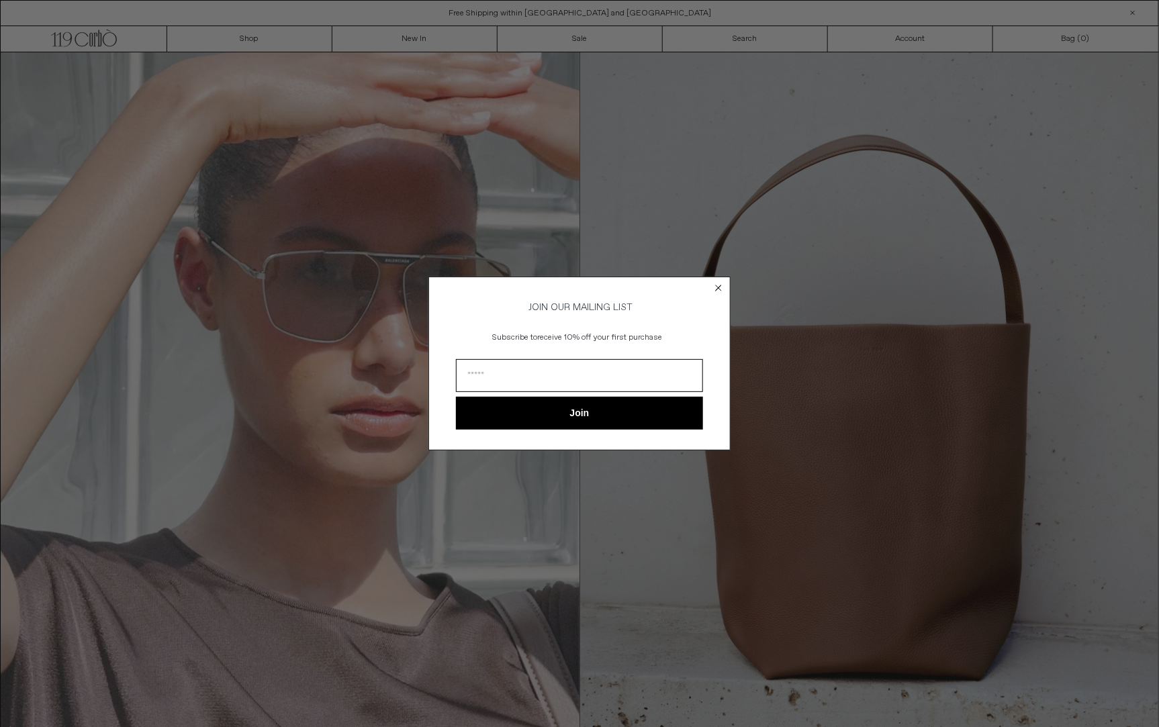 The width and height of the screenshot is (1159, 727). Describe the element at coordinates (515, 338) in the screenshot. I see `span: Subscribe to` at that location.